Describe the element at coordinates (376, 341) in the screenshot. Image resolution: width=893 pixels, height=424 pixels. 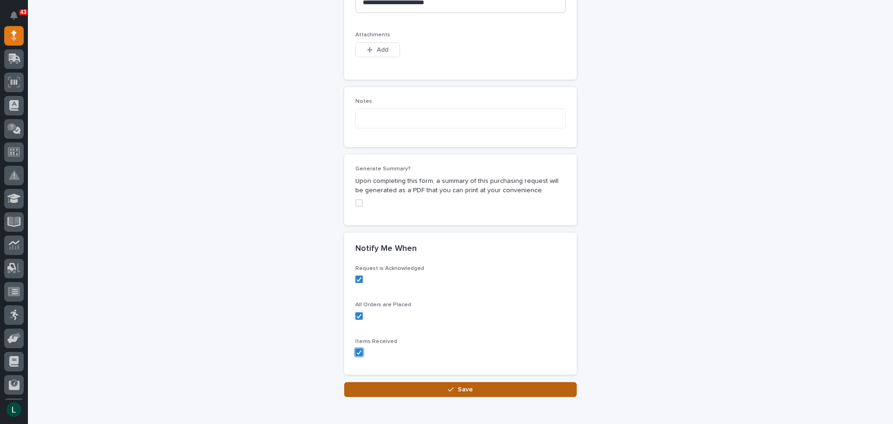
I see `span: Items Received` at that location.